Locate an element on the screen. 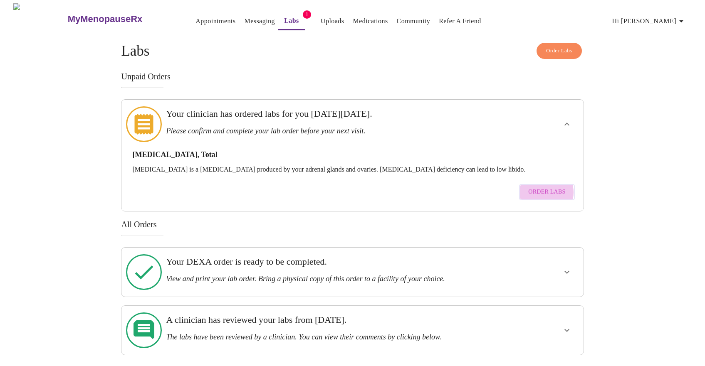  a: Community is located at coordinates (413, 21).